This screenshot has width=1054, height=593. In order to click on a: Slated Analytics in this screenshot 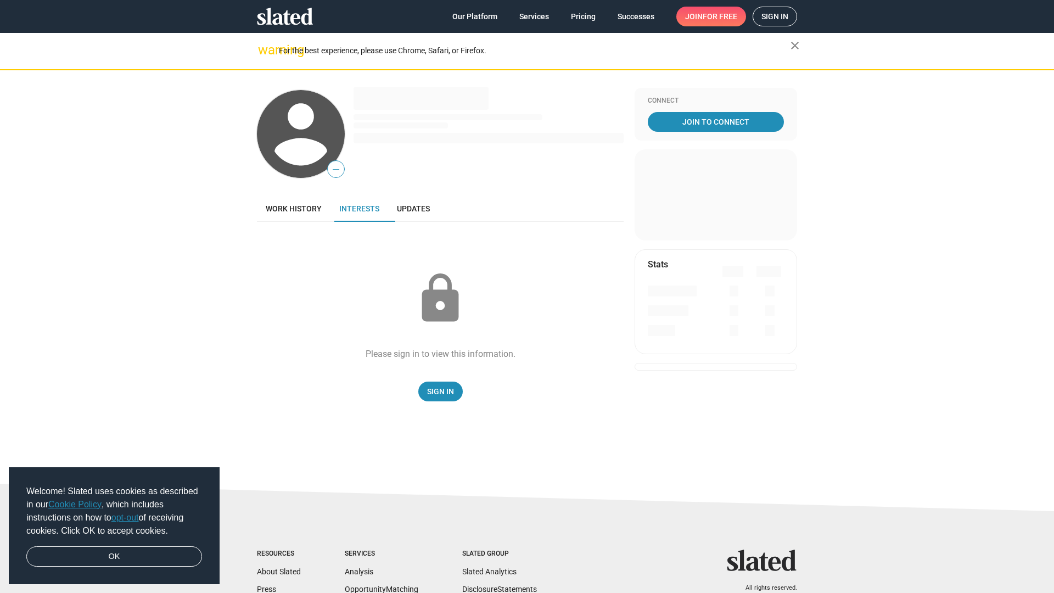, I will do `click(489, 572)`.